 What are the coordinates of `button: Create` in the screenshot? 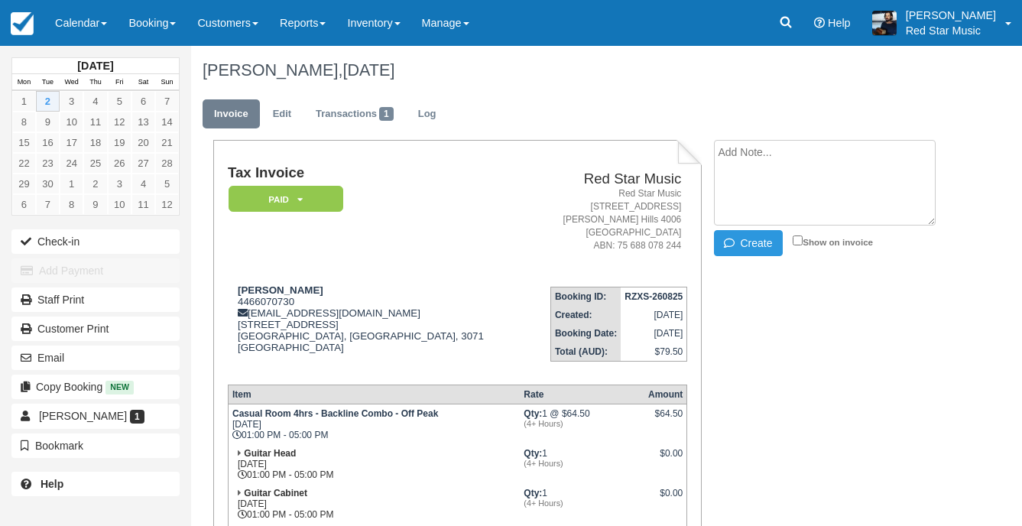 It's located at (748, 243).